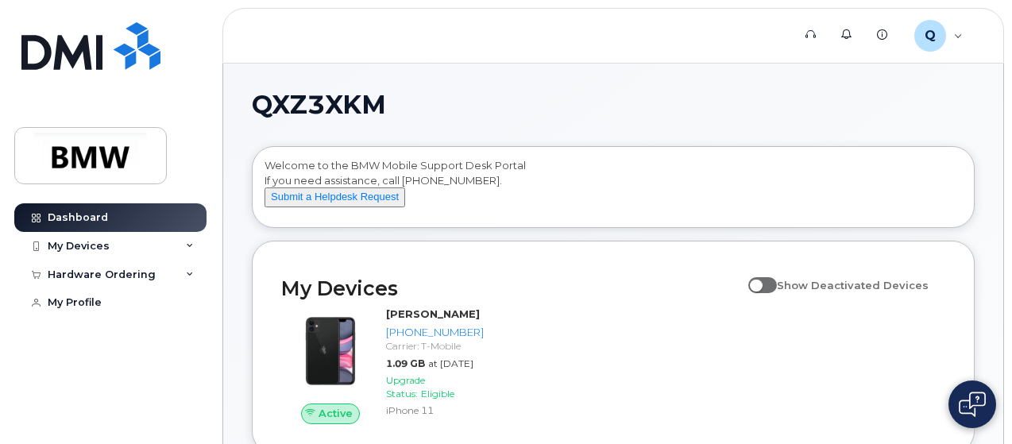 Image resolution: width=1012 pixels, height=444 pixels. Describe the element at coordinates (334, 197) in the screenshot. I see `button: Submit a Helpdesk Request` at that location.